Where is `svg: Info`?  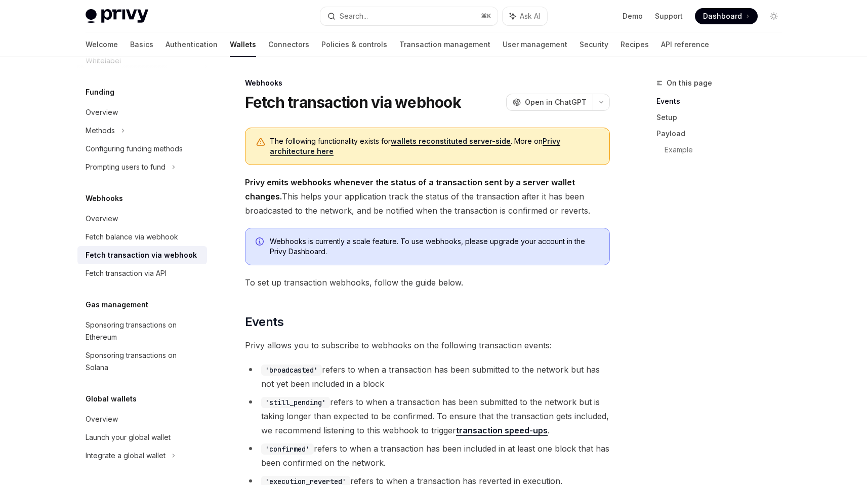
svg: Info is located at coordinates (261, 242).